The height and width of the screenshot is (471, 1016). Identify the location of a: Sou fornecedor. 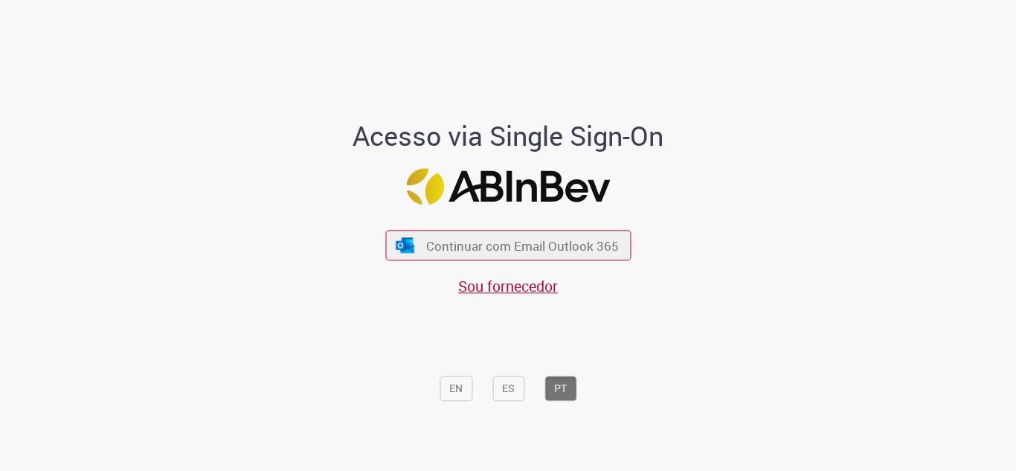
(508, 286).